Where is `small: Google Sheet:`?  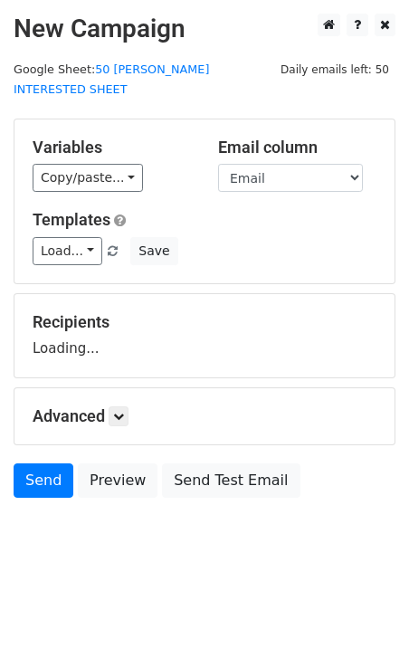
small: Google Sheet: is located at coordinates (111, 80).